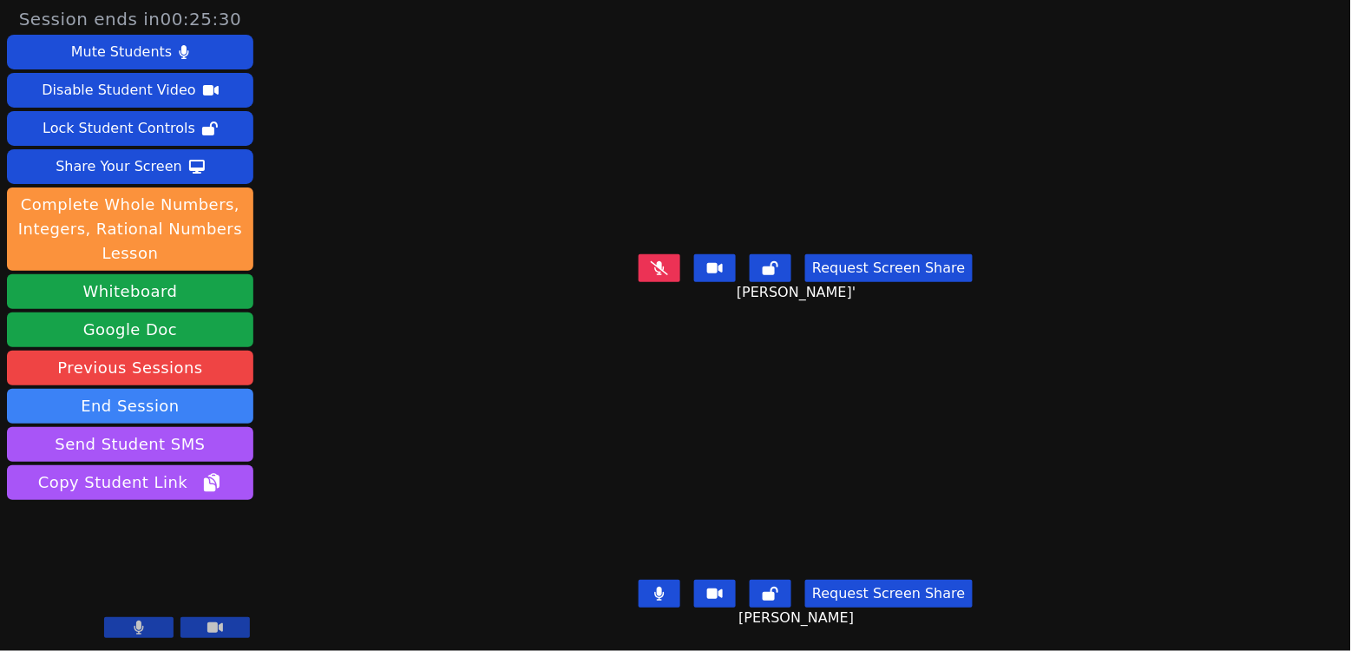 This screenshot has width=1351, height=651. I want to click on button: Share Your Screen, so click(130, 167).